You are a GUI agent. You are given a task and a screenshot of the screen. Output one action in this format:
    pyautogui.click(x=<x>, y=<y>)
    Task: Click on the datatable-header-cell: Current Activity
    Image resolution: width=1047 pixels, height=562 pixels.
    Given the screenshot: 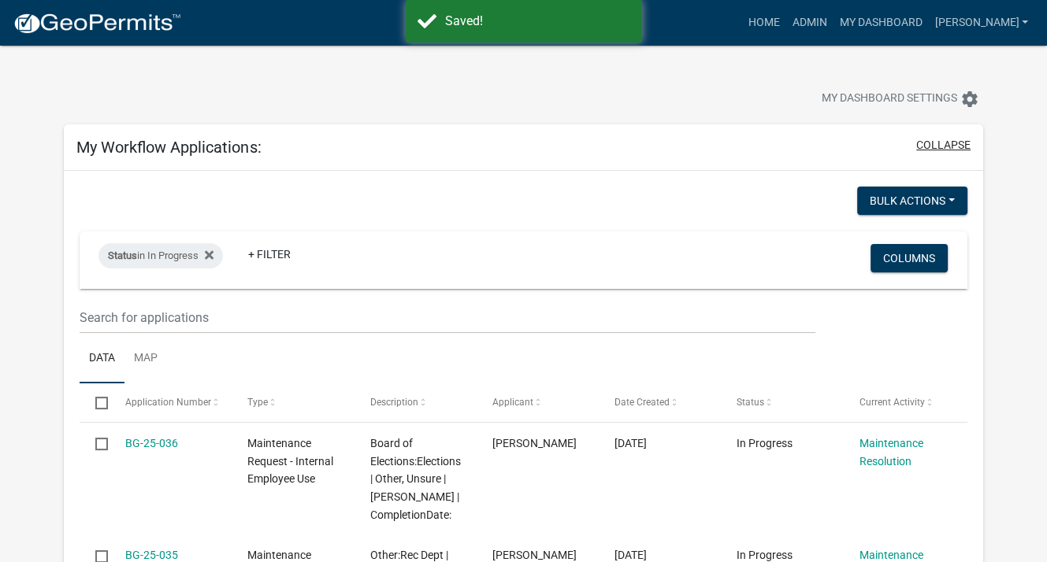 What is the action you would take?
    pyautogui.click(x=904, y=403)
    